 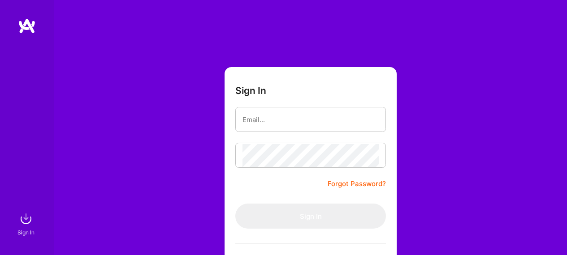 I want to click on input: Email..., so click(x=310, y=120).